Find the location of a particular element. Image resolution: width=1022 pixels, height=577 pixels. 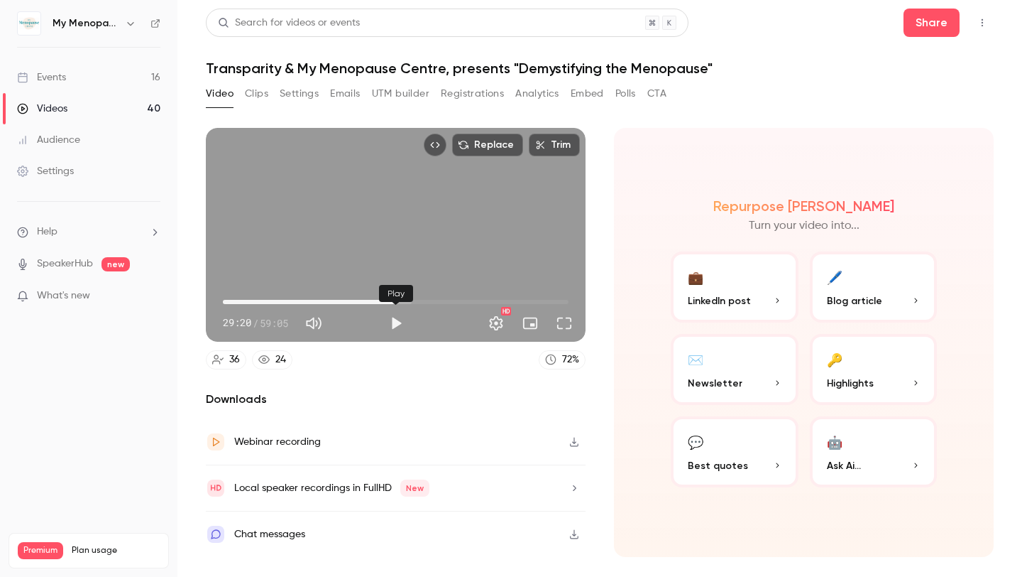

div: Webinar recording is located at coordinates (278, 442).